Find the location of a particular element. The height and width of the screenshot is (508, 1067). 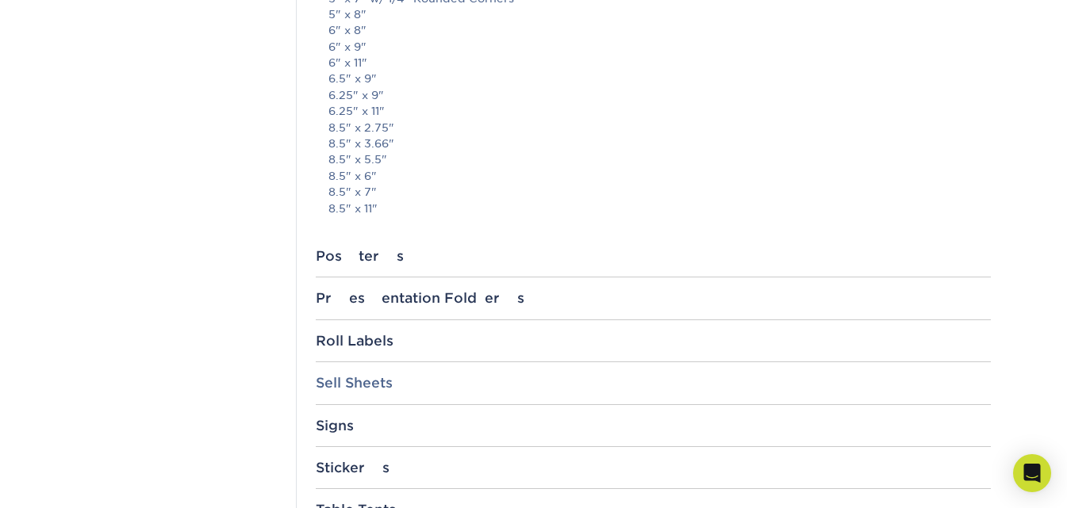

div: Stickers is located at coordinates (653, 468).